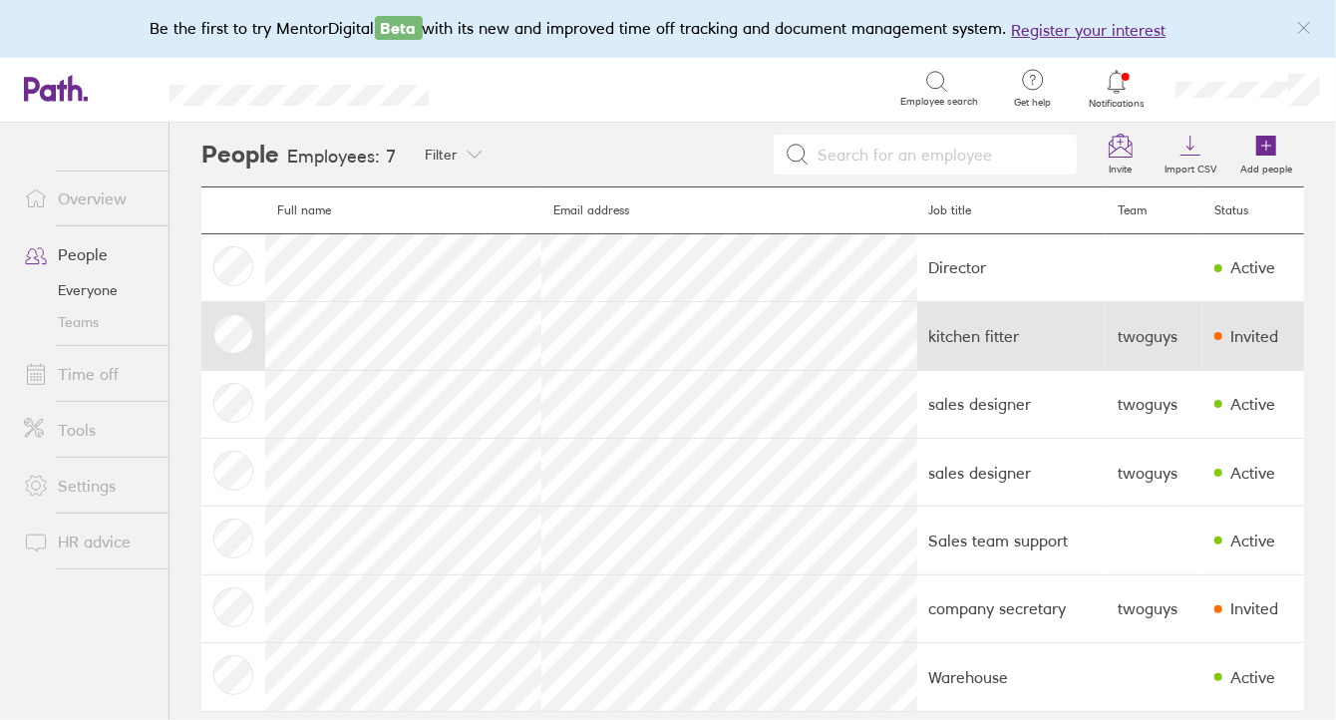 The height and width of the screenshot is (720, 1336). What do you see at coordinates (88, 430) in the screenshot?
I see `a: Tools` at bounding box center [88, 430].